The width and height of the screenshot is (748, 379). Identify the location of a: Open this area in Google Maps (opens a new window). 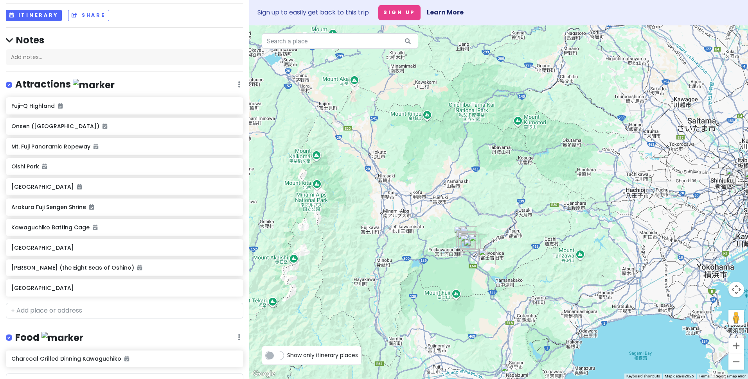
(264, 374).